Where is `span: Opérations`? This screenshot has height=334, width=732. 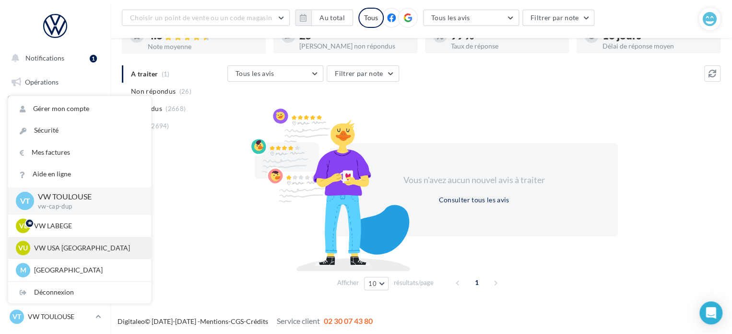
span: Opérations is located at coordinates (42, 82).